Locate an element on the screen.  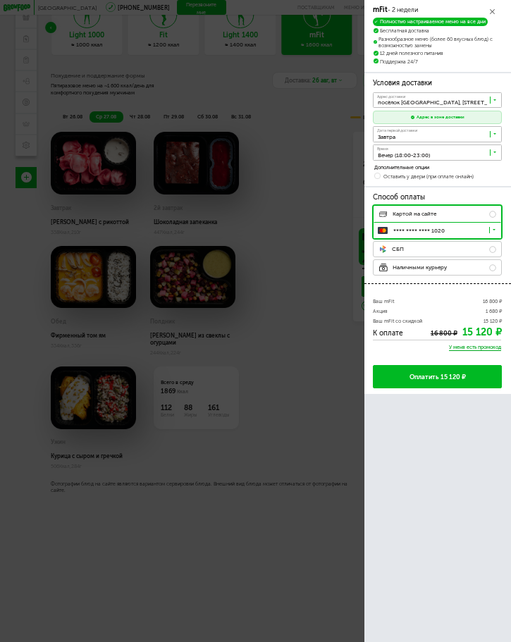
span: Акция is located at coordinates (380, 311).